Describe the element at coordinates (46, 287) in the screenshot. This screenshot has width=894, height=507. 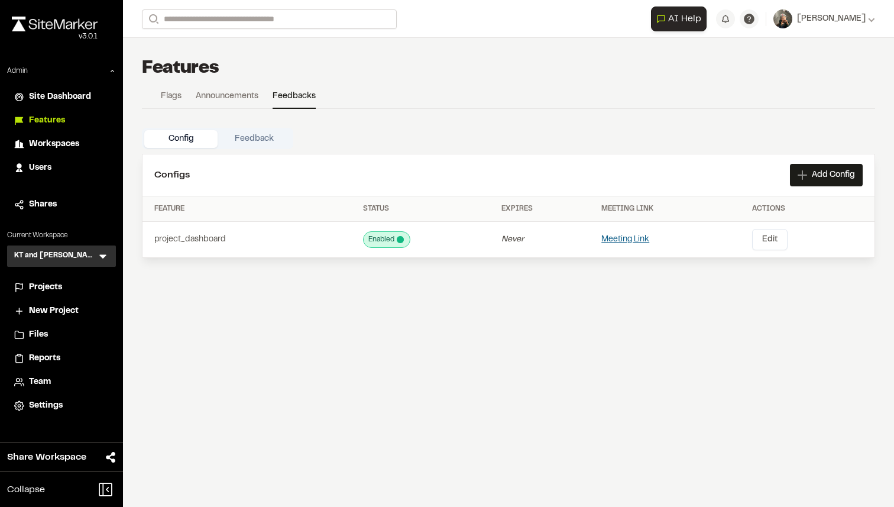
I see `span: Projects` at that location.